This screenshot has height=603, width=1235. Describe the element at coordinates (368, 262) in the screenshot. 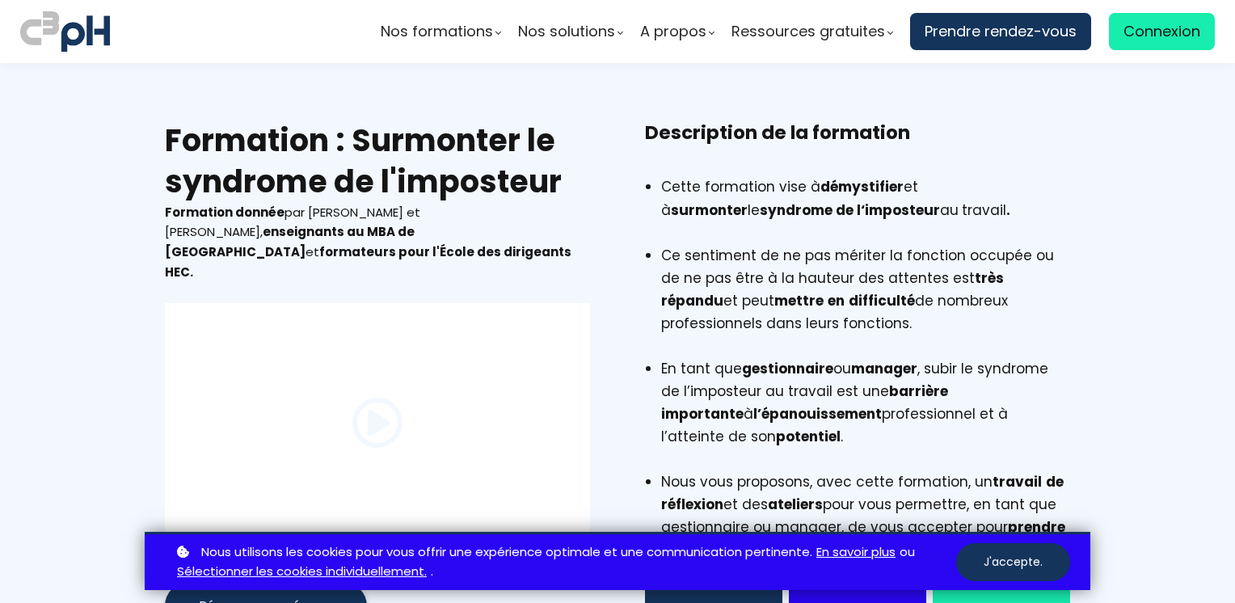

I see `b: formateurs pour l'École des dirigeants HEC.` at that location.